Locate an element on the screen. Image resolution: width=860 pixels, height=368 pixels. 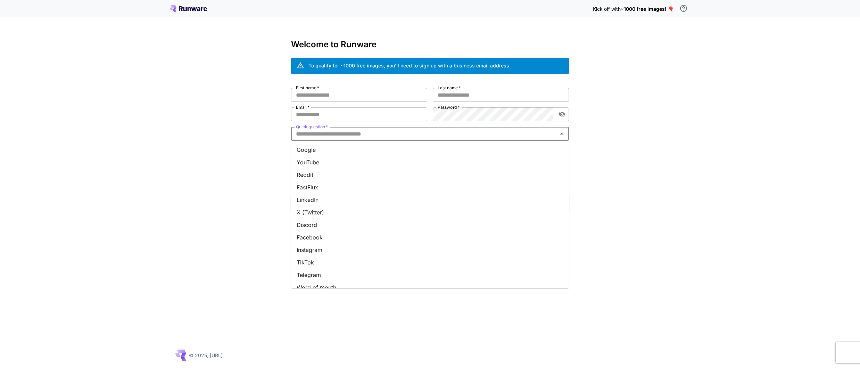
h3: Welcome to Runware is located at coordinates (430, 44).